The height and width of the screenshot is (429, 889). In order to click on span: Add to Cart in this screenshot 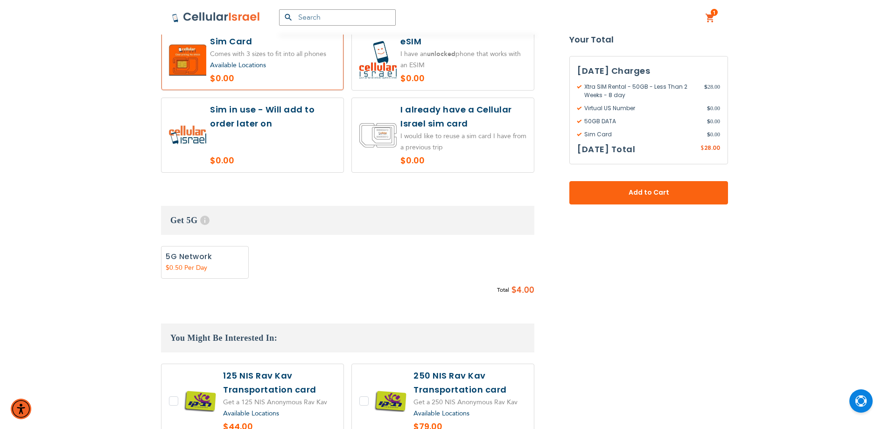, I will do `click(649, 193)`.